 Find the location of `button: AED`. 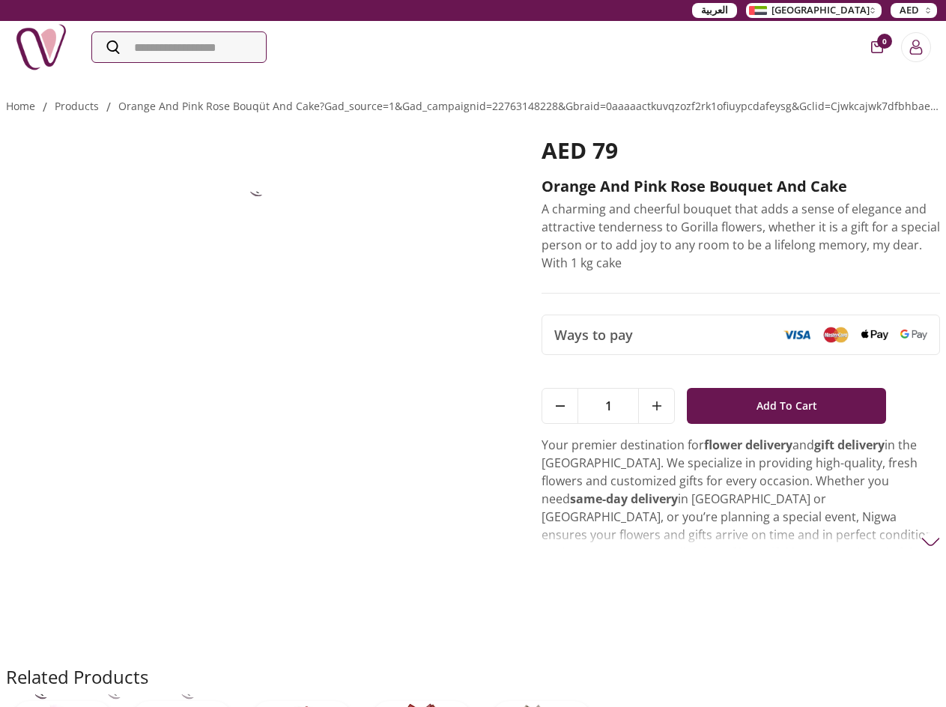

button: AED is located at coordinates (914, 10).